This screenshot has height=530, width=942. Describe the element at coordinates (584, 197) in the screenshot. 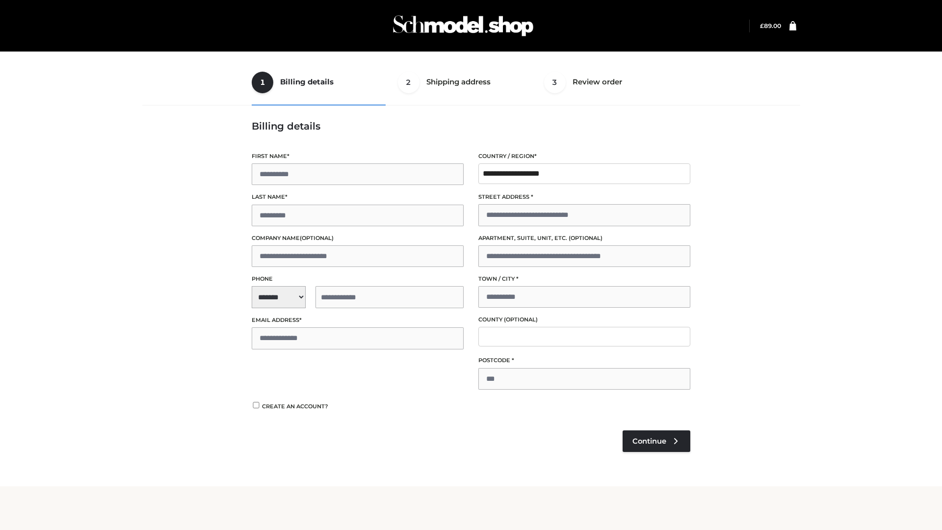

I see `label: Street address` at that location.